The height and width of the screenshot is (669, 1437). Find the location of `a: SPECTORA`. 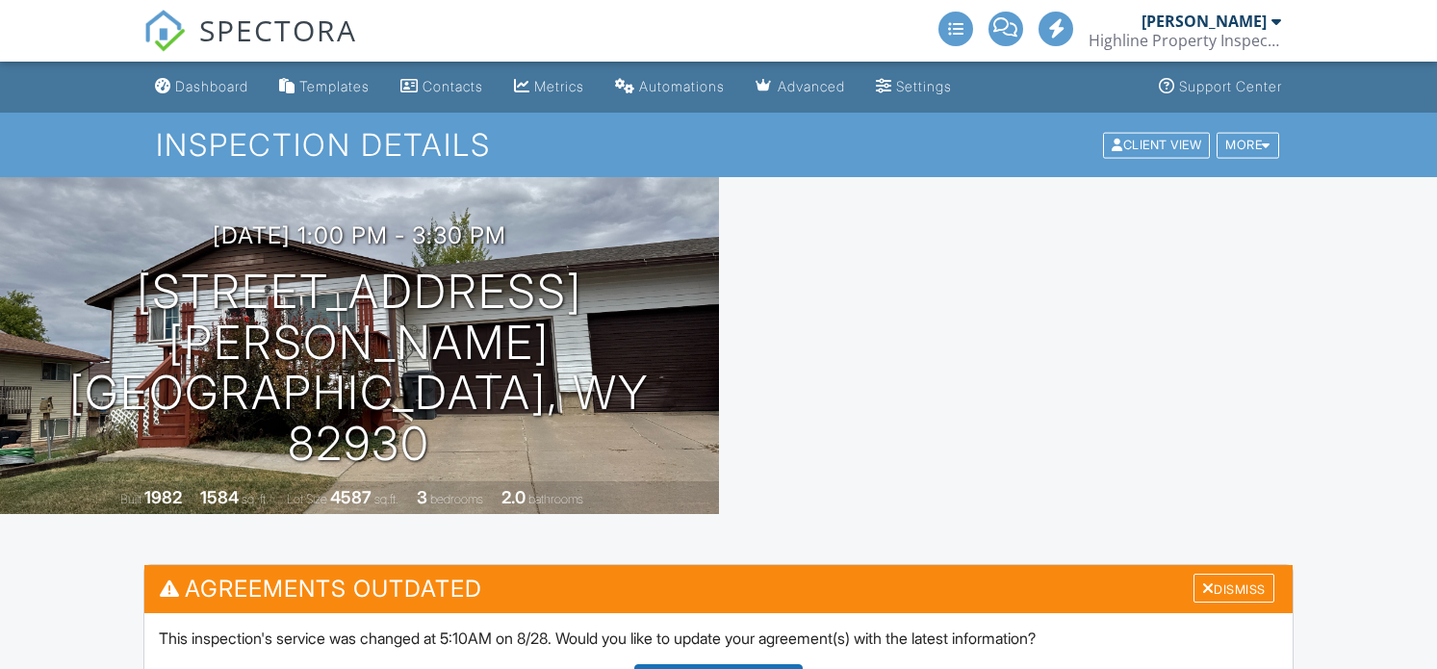

a: SPECTORA is located at coordinates (250, 46).